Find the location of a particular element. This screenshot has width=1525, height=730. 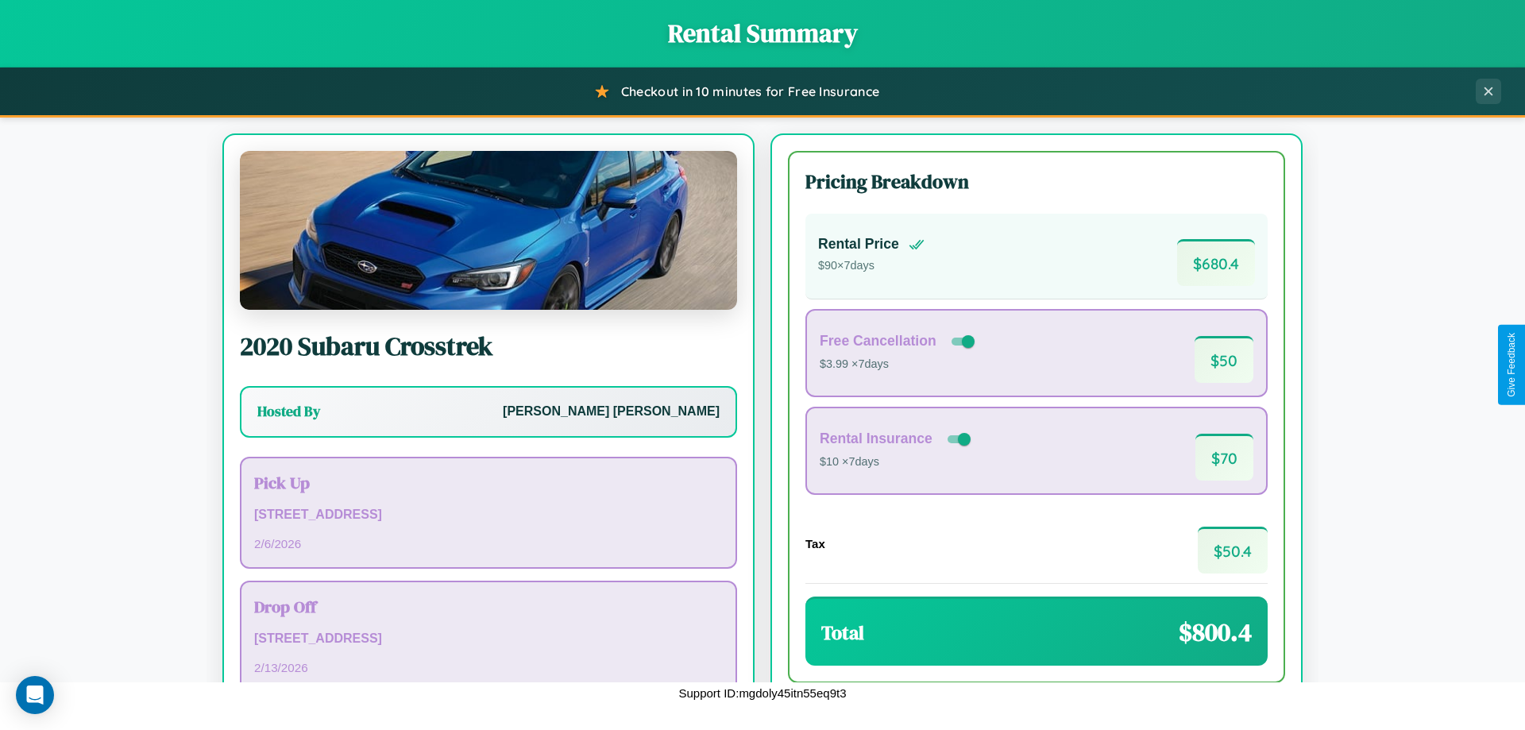

p: Support ID: mgdoly45itn55eq9t3 is located at coordinates (762, 692).